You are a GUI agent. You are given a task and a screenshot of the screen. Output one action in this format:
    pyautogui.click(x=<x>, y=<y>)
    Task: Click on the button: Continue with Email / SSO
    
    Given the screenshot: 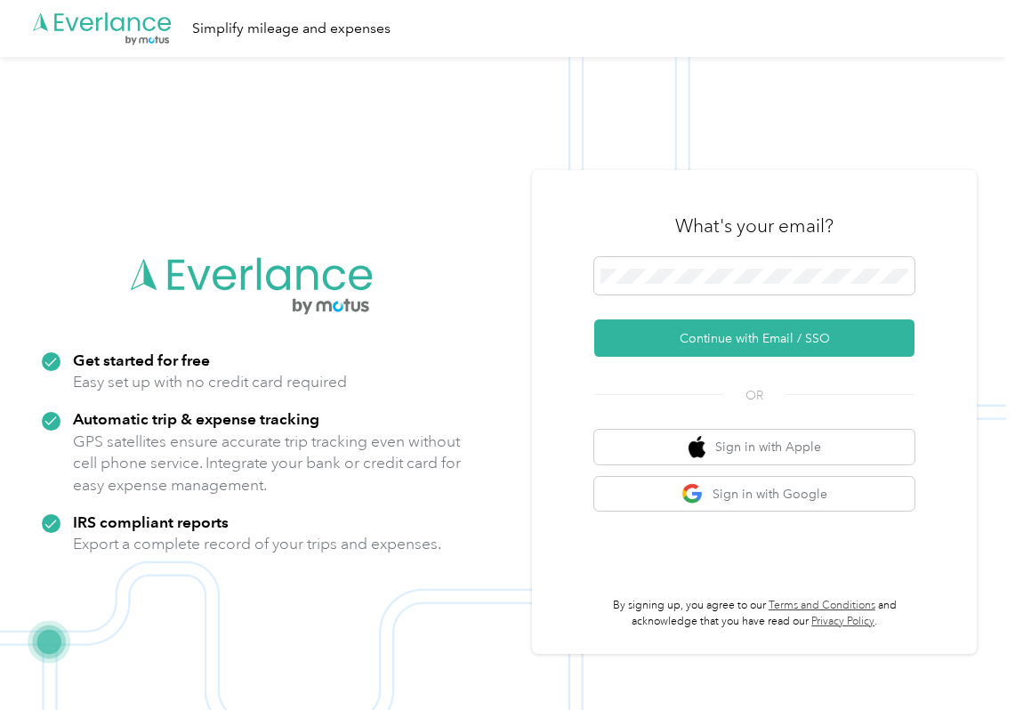 What is the action you would take?
    pyautogui.click(x=754, y=338)
    